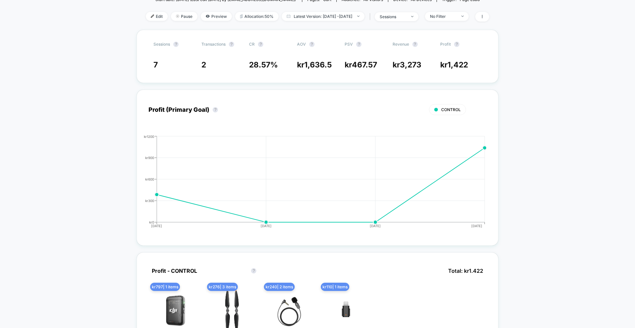 This screenshot has height=328, width=635. What do you see at coordinates (157, 16) in the screenshot?
I see `span: Edit` at bounding box center [157, 16].